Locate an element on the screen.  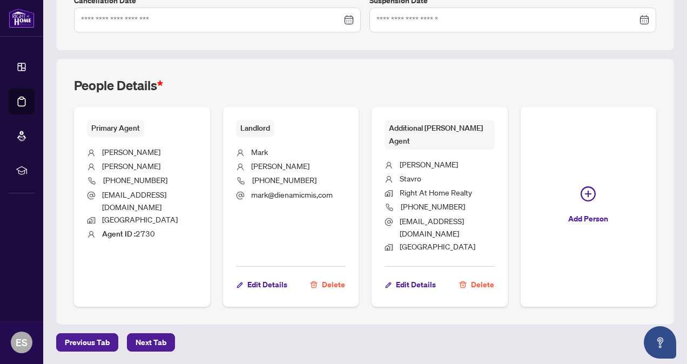
button: Next Tab is located at coordinates (151, 343).